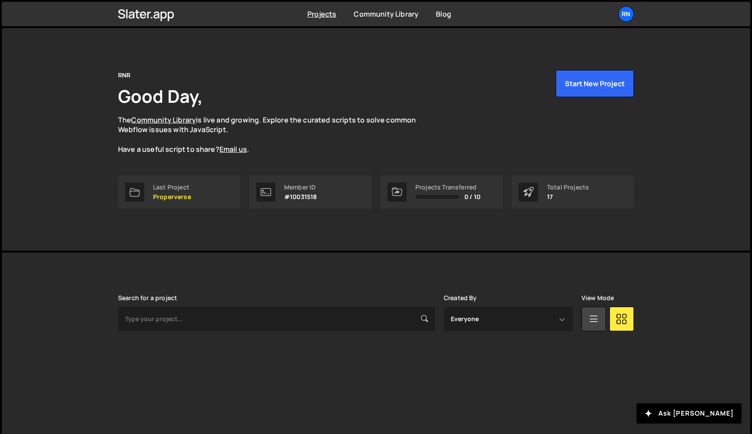 This screenshot has height=434, width=752. Describe the element at coordinates (300, 187) in the screenshot. I see `div: Member ID` at that location.